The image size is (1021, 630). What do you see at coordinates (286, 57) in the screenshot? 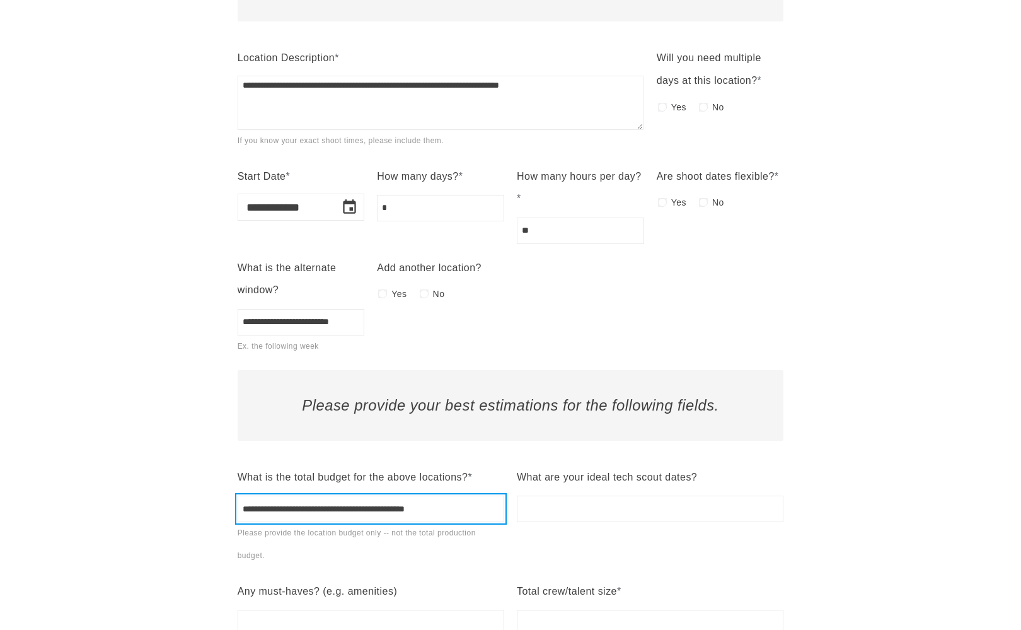
I see `span: Location Description` at bounding box center [286, 57].